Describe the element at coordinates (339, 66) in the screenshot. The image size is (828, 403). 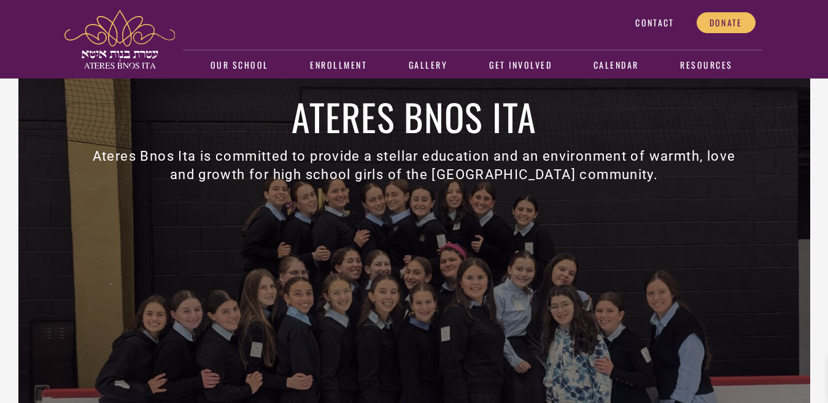
I see `a: Enrollment` at that location.